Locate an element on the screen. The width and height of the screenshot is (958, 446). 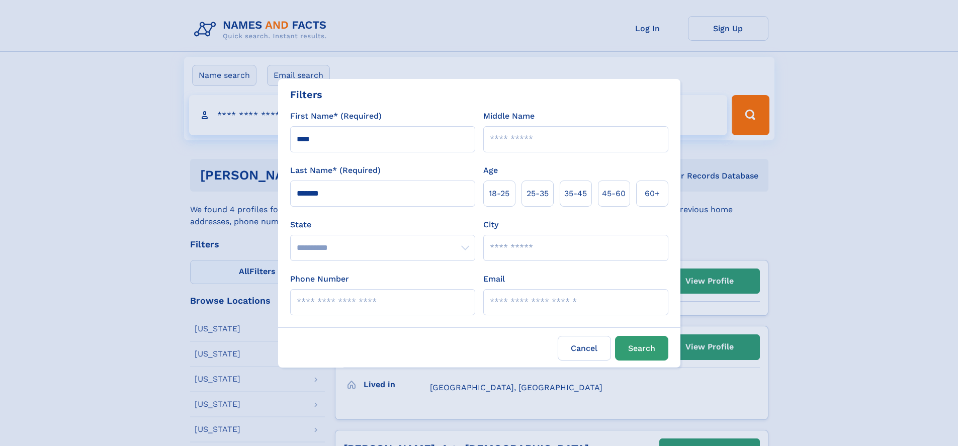
label: Last Name* (Required) is located at coordinates (335, 170).